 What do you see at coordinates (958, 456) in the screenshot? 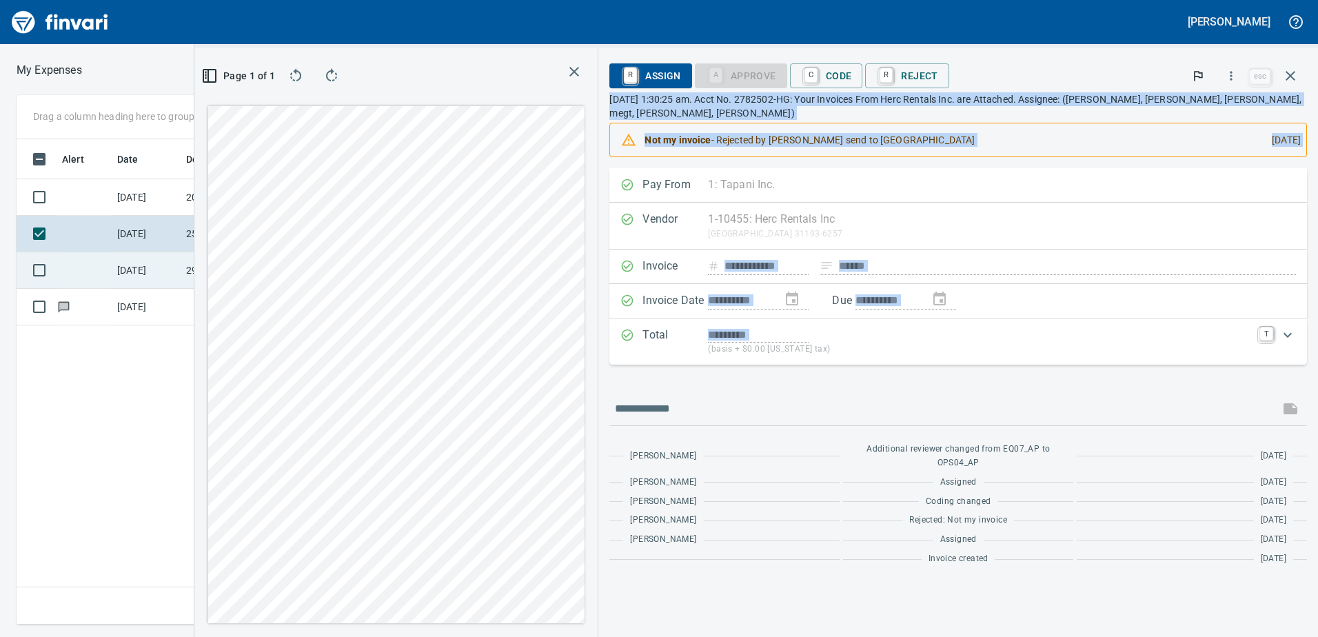
I see `span: Additional reviewer changed from EQ07_AP to OPS04_AP` at bounding box center [958, 456].